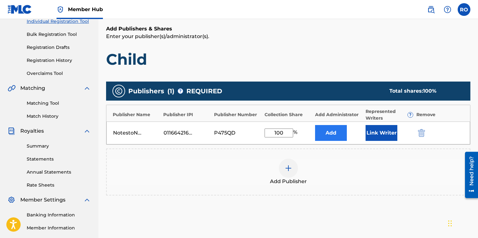 This screenshot has height=238, width=478. I want to click on img: Member Settings, so click(11, 200).